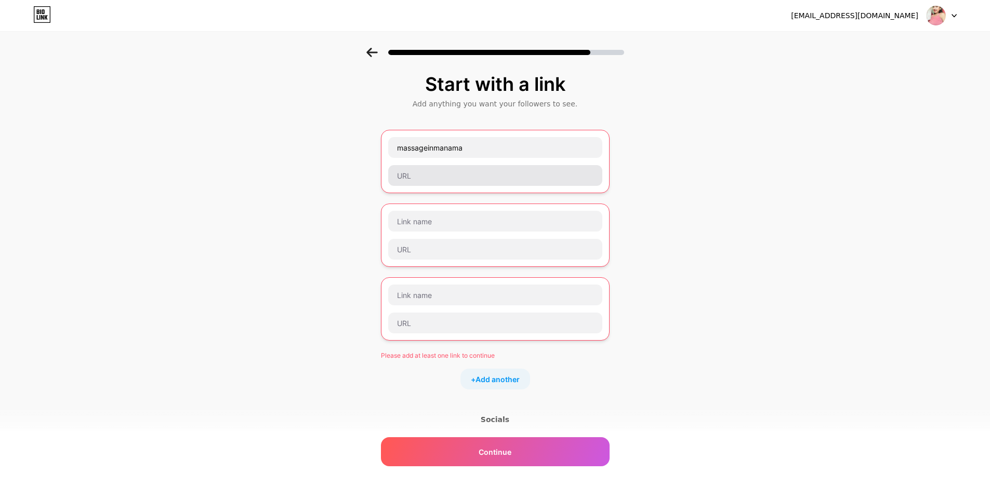  Describe the element at coordinates (497, 379) in the screenshot. I see `span: Add another` at that location.